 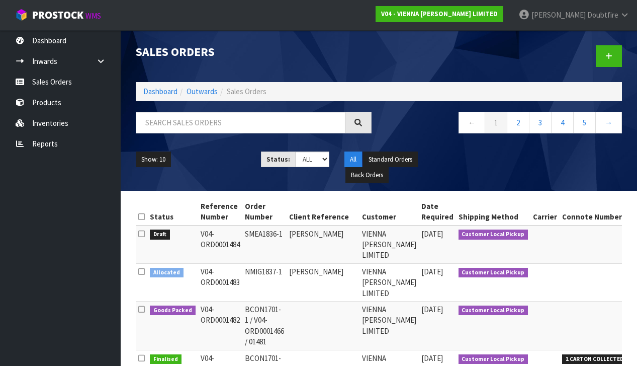 What do you see at coordinates (437, 212) in the screenshot?
I see `th: Date Required` at bounding box center [437, 212].